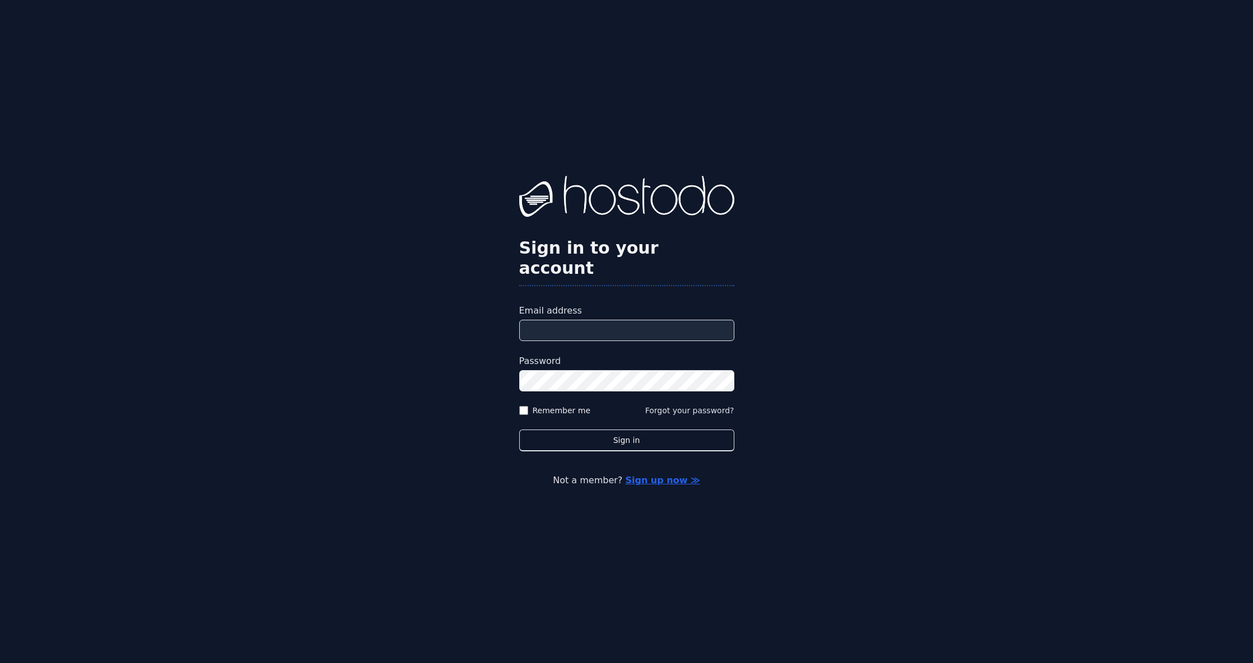 This screenshot has width=1253, height=663. Describe the element at coordinates (562, 411) in the screenshot. I see `label: Remember me` at that location.